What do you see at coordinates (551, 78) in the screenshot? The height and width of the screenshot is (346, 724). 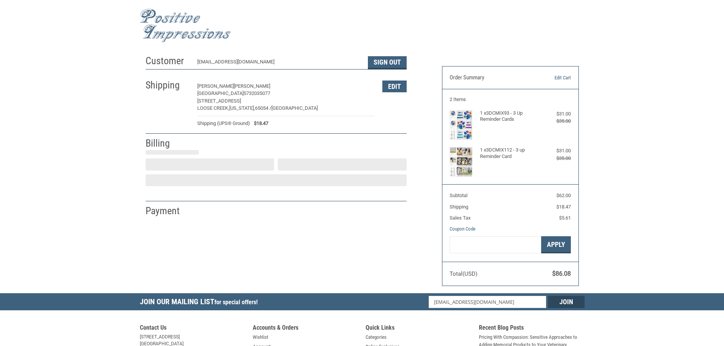 I see `a: Edit Cart` at bounding box center [551, 78].